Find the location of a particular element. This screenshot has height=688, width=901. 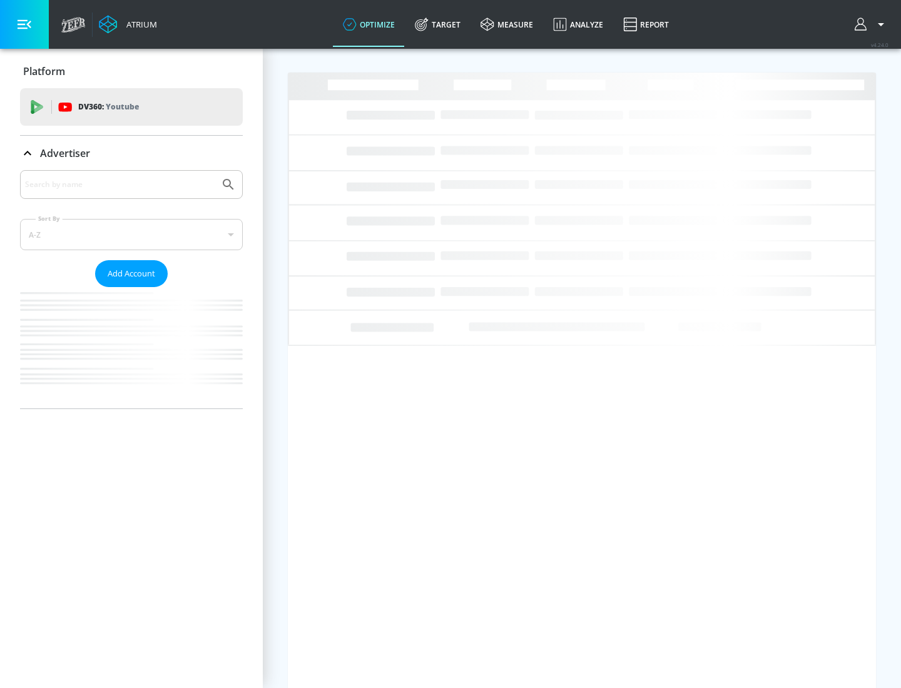

p: Advertiser is located at coordinates (65, 153).